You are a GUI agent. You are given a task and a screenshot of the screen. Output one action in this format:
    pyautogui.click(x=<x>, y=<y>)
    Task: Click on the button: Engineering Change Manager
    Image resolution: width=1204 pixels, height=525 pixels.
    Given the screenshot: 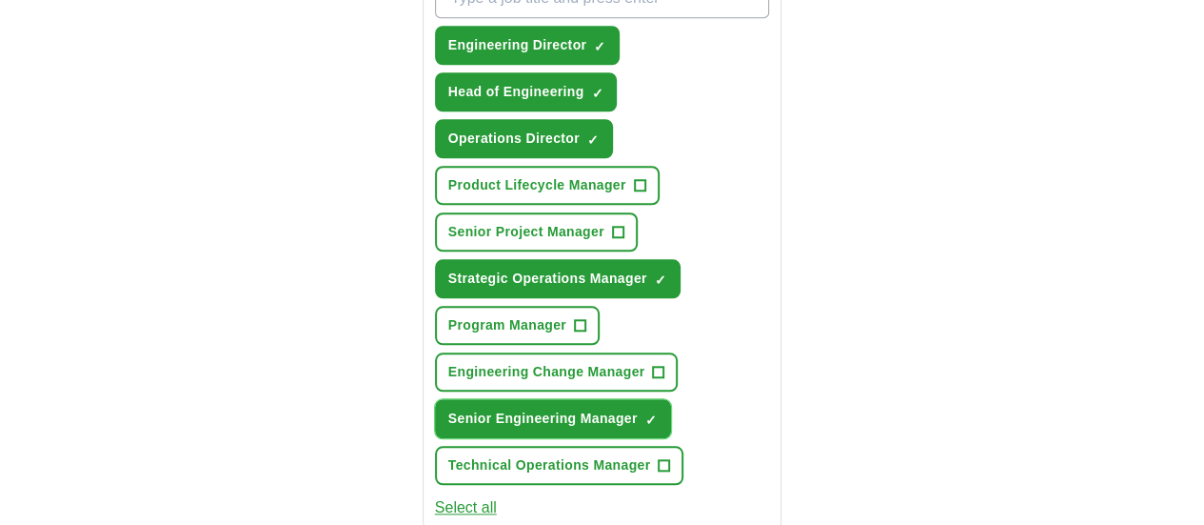 What is the action you would take?
    pyautogui.click(x=557, y=371)
    